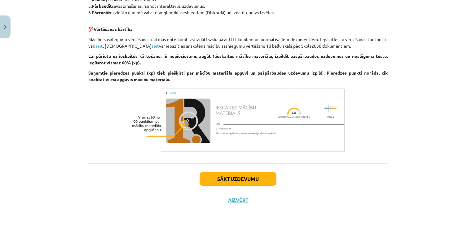 Image resolution: width=476 pixels, height=226 pixels. Describe the element at coordinates (102, 6) in the screenshot. I see `b: Pārbaudīt` at that location.